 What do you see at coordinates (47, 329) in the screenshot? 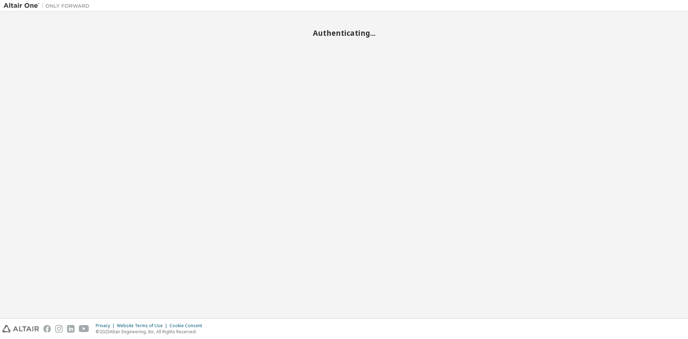
I see `img: facebook.svg` at bounding box center [47, 329].